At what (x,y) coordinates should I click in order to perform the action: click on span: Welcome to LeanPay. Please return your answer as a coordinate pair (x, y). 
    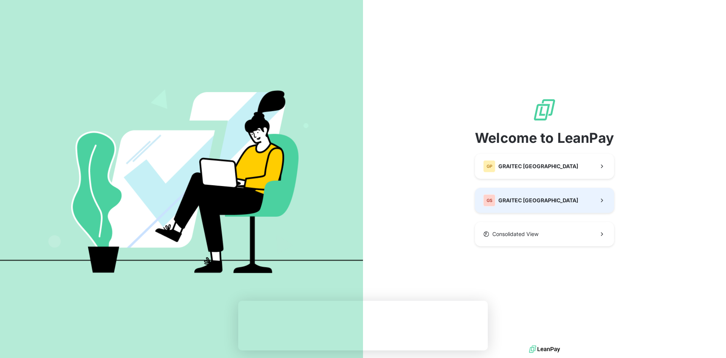
    Looking at the image, I should click on (545, 138).